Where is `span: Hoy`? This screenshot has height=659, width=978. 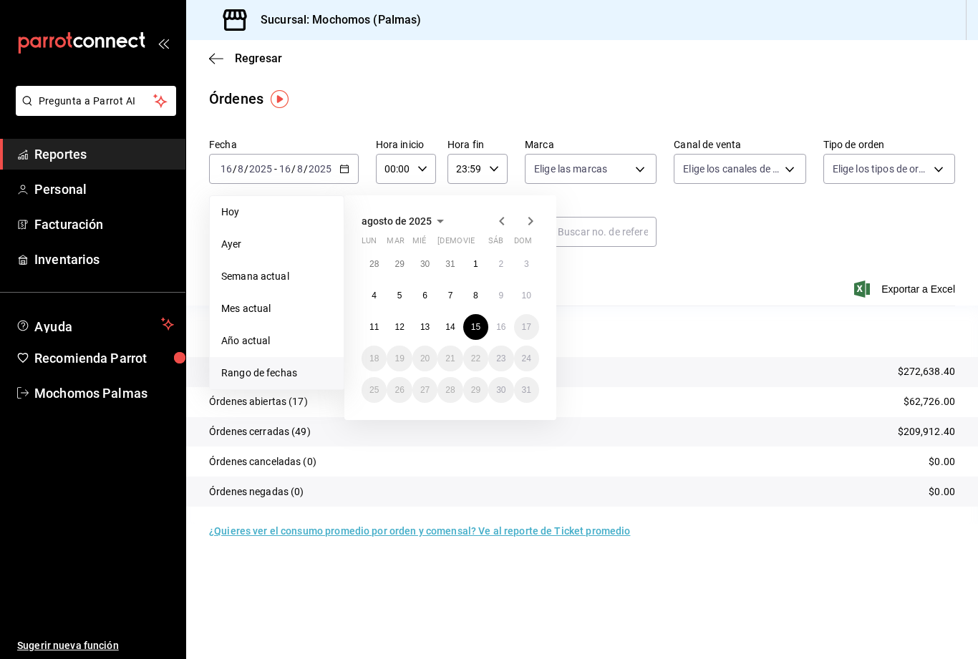
span: Hoy is located at coordinates (276, 212).